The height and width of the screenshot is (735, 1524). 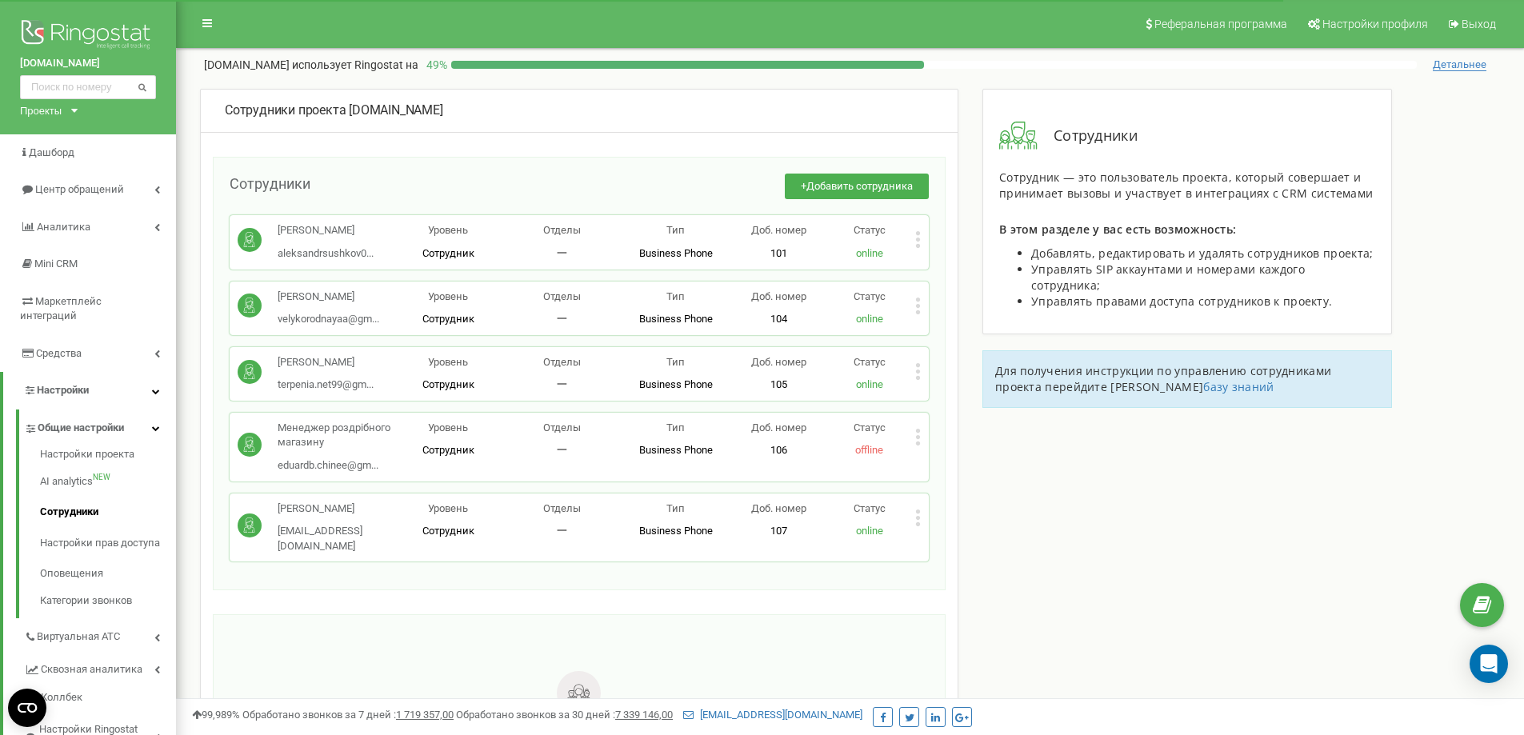 I want to click on span: Реферальная программа, so click(x=1220, y=24).